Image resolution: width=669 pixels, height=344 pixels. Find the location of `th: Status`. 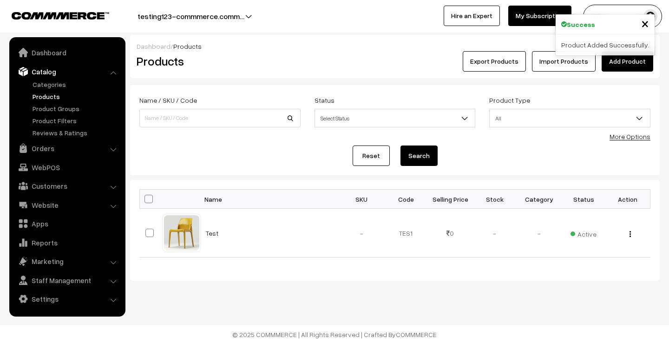

th: Status is located at coordinates (583, 199).